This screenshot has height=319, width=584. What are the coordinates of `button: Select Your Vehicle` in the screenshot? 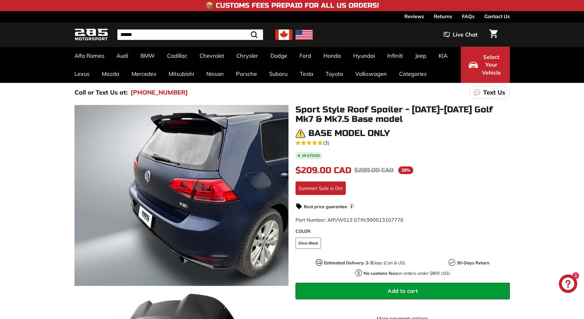 It's located at (486, 65).